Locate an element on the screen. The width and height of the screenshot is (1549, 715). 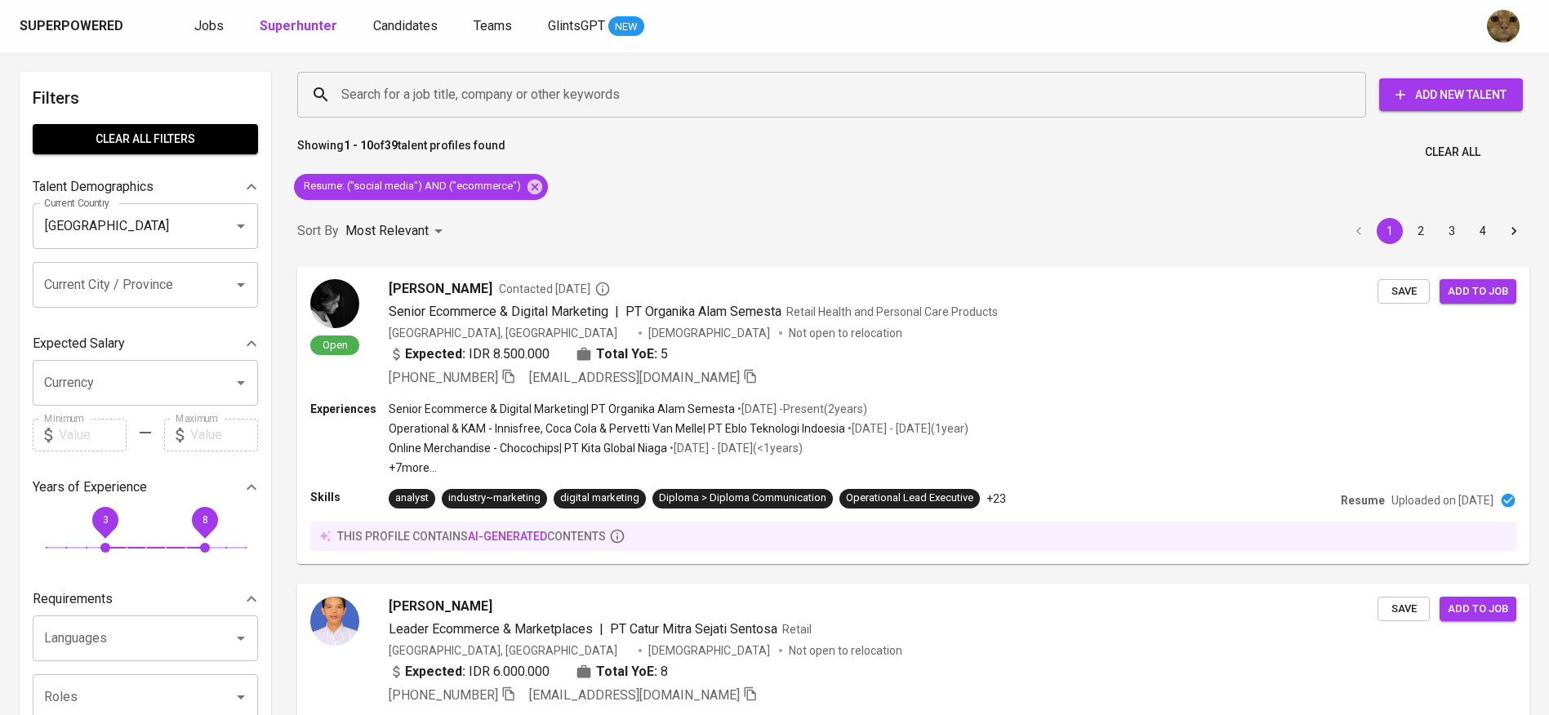
p: Most Relevant is located at coordinates (387, 231).